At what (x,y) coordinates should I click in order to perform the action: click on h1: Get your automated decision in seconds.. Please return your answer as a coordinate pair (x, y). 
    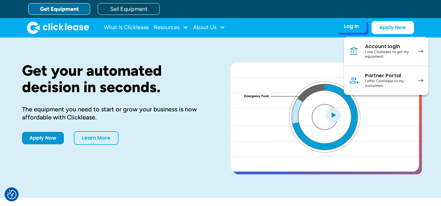
    Looking at the image, I should click on (116, 79).